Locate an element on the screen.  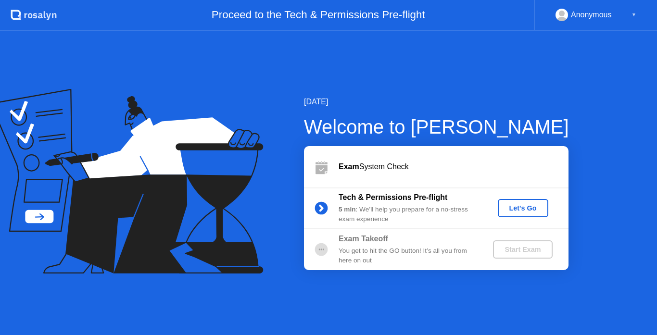
div: System Check is located at coordinates (454, 167).